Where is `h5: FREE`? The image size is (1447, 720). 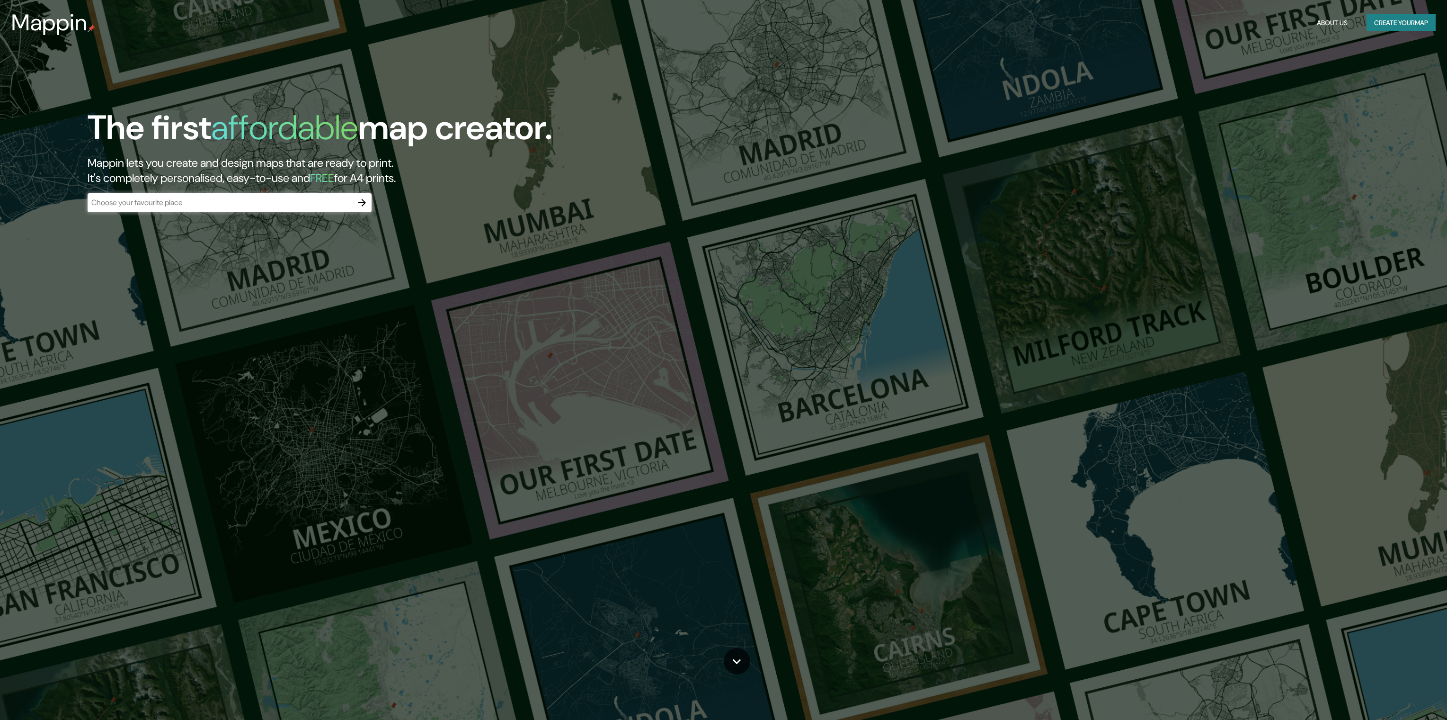
h5: FREE is located at coordinates (322, 178).